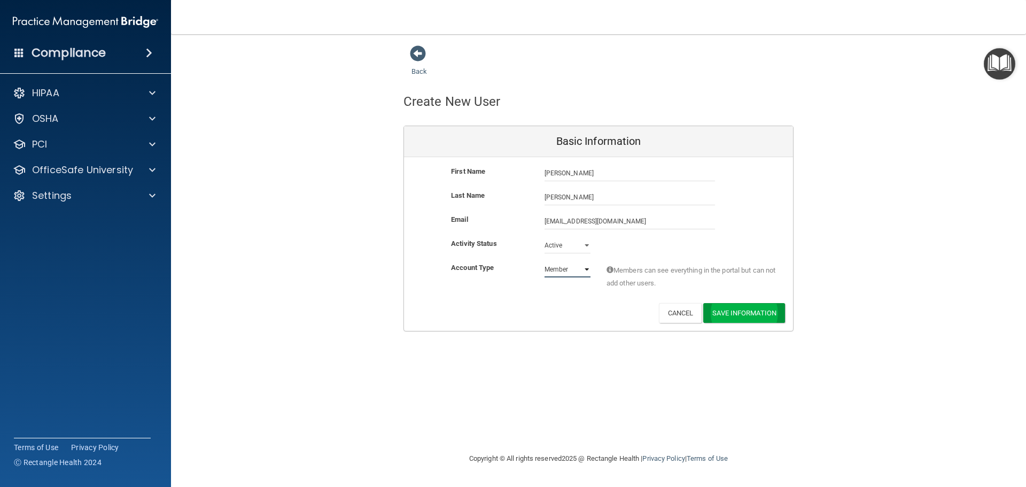  I want to click on img: PMB logo, so click(85, 22).